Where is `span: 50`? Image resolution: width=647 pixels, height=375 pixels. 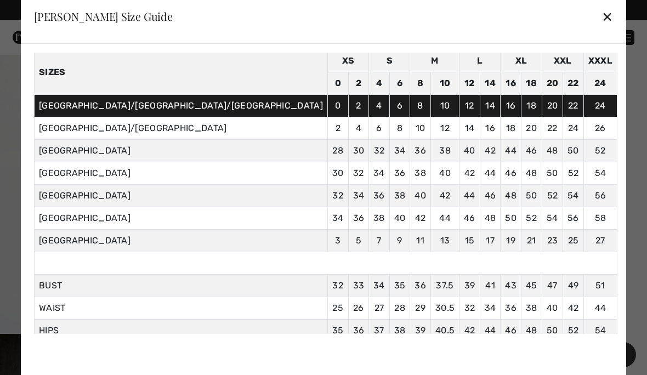 span: 50 is located at coordinates (552, 330).